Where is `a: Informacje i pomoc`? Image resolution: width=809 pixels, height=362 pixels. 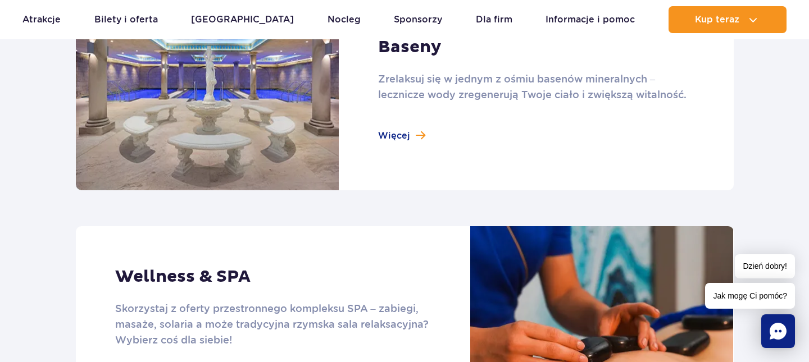 a: Informacje i pomoc is located at coordinates (590, 20).